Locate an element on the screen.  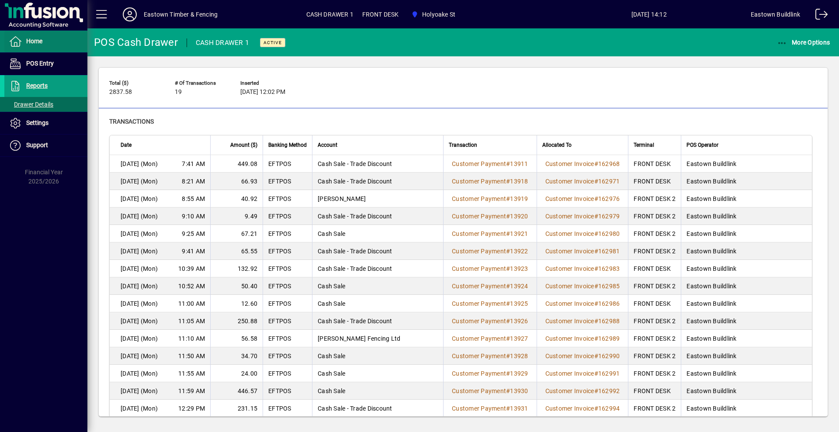
span: 162994 is located at coordinates (609, 408).